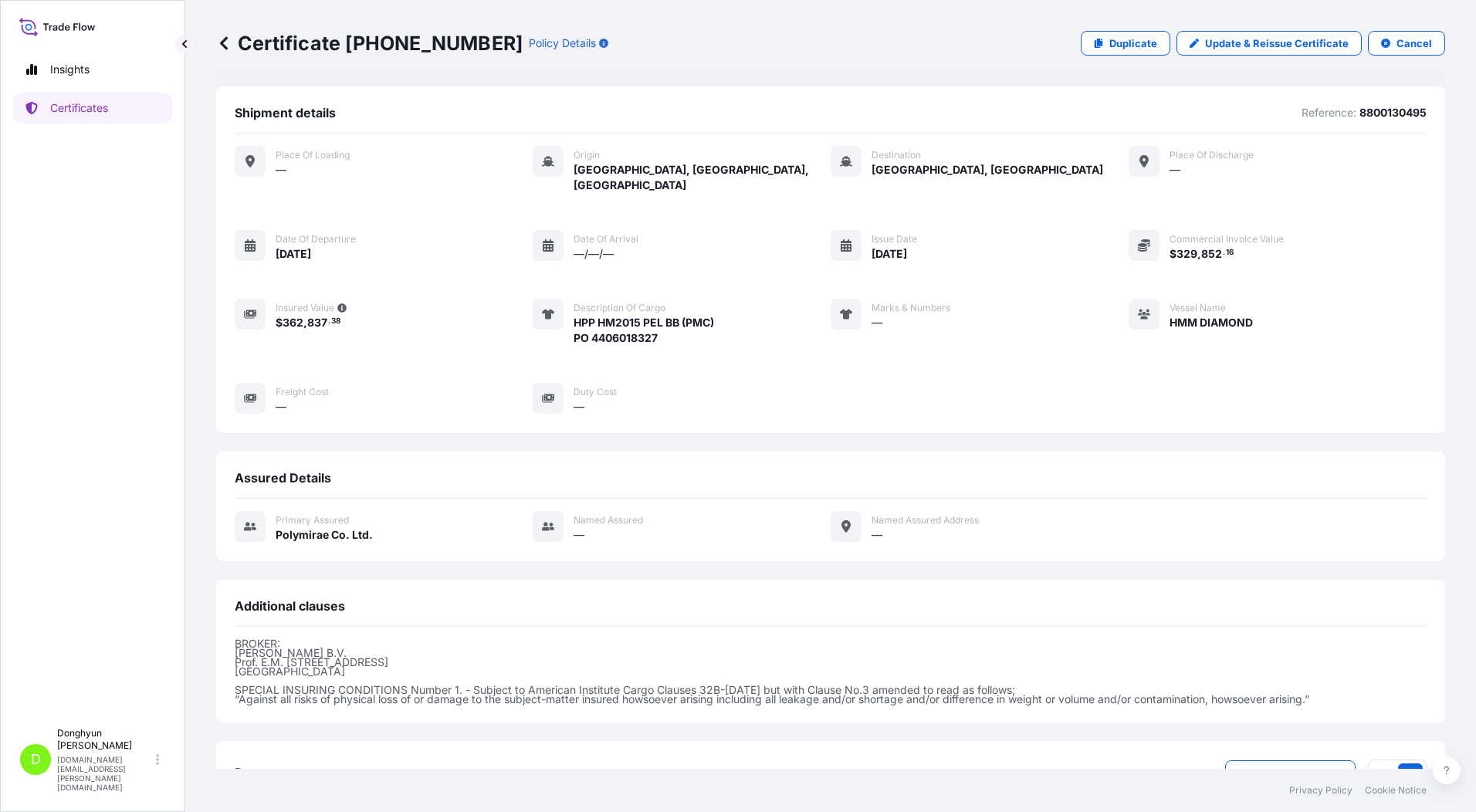 The height and width of the screenshot is (812, 1476). I want to click on span: 362, so click(293, 323).